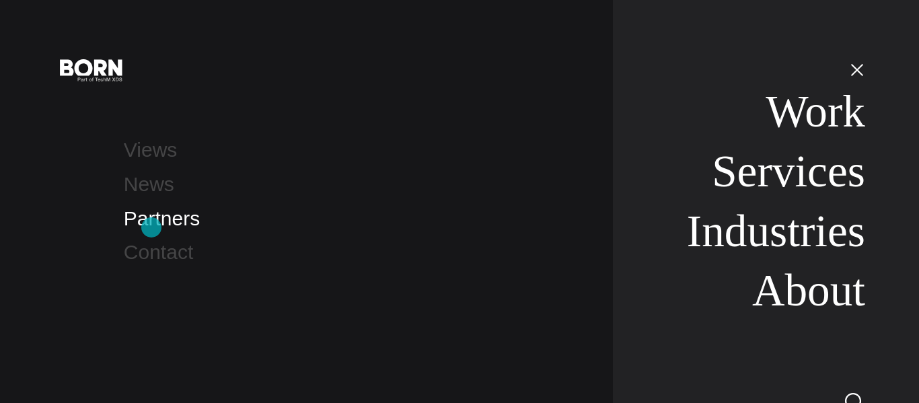 This screenshot has width=919, height=403. I want to click on a: Services, so click(789, 171).